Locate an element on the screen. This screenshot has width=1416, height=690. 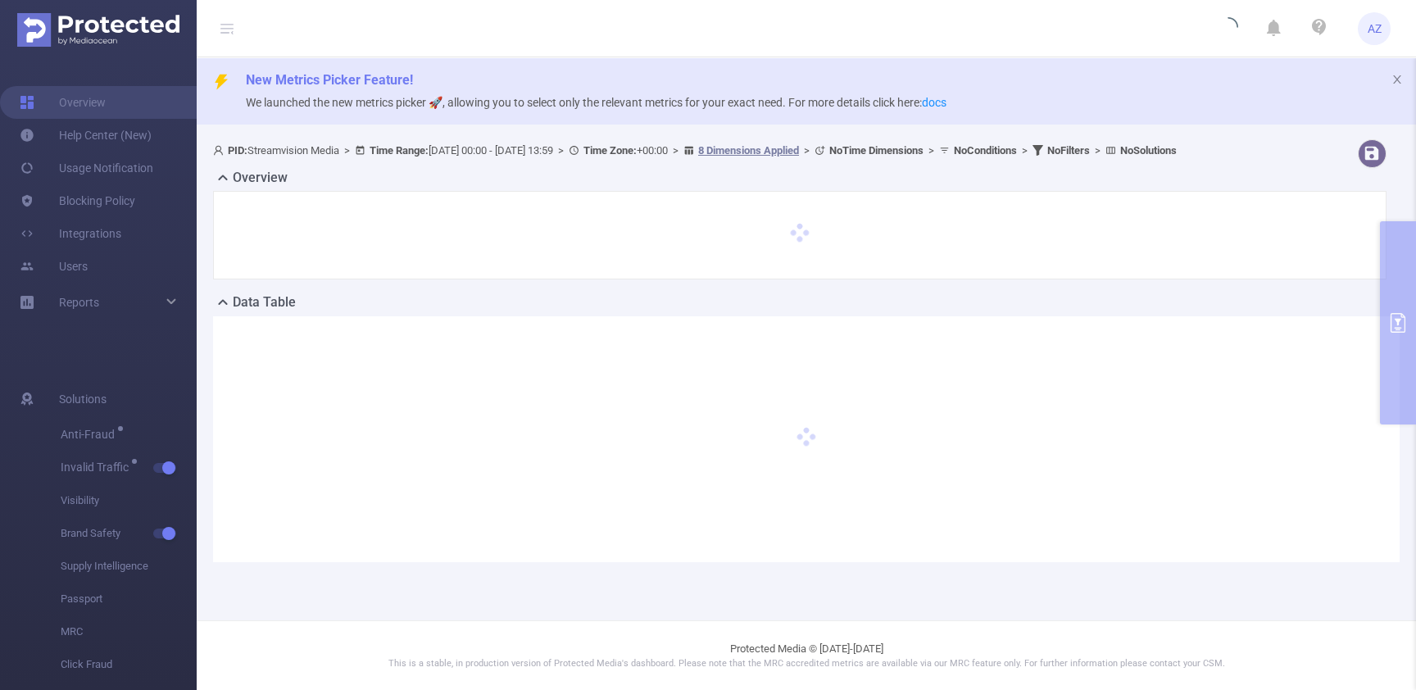
b: No Filters is located at coordinates (1068, 150).